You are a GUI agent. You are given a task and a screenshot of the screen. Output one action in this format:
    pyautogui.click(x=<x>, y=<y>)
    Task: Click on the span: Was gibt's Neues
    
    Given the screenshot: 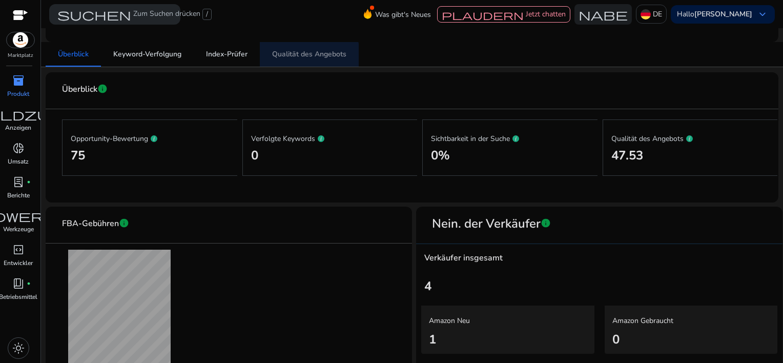 What is the action you would take?
    pyautogui.click(x=403, y=14)
    